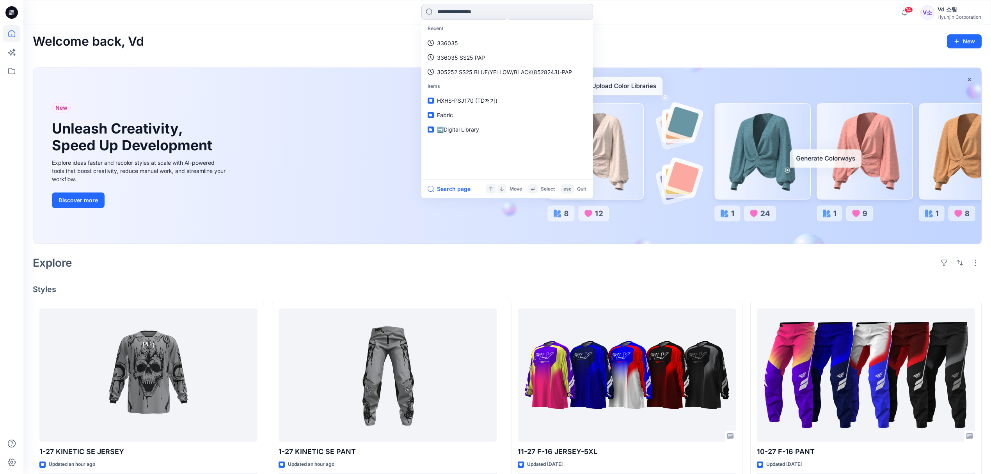 This screenshot has height=474, width=991. What do you see at coordinates (504, 71) in the screenshot?
I see `p: 305252 SS25 BLUE/YELLOW/BLACK(8528243)-PAP` at bounding box center [504, 71].